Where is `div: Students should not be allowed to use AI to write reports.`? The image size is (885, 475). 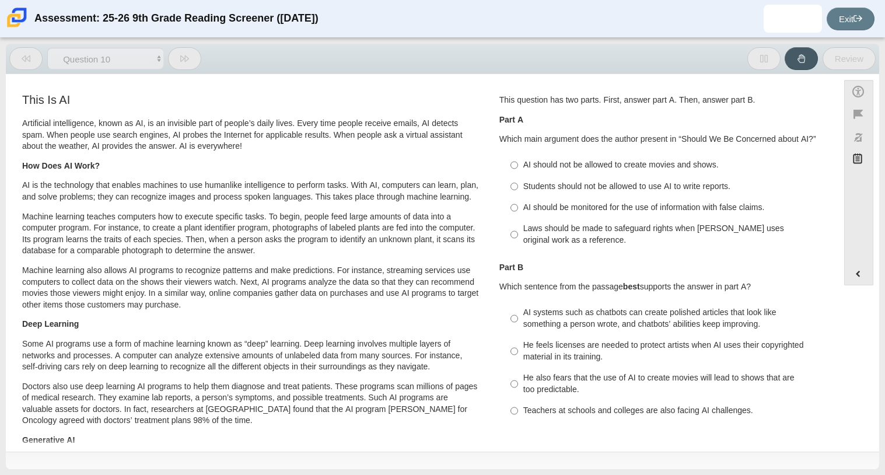
div: Students should not be allowed to use AI to write reports. is located at coordinates (670, 187).